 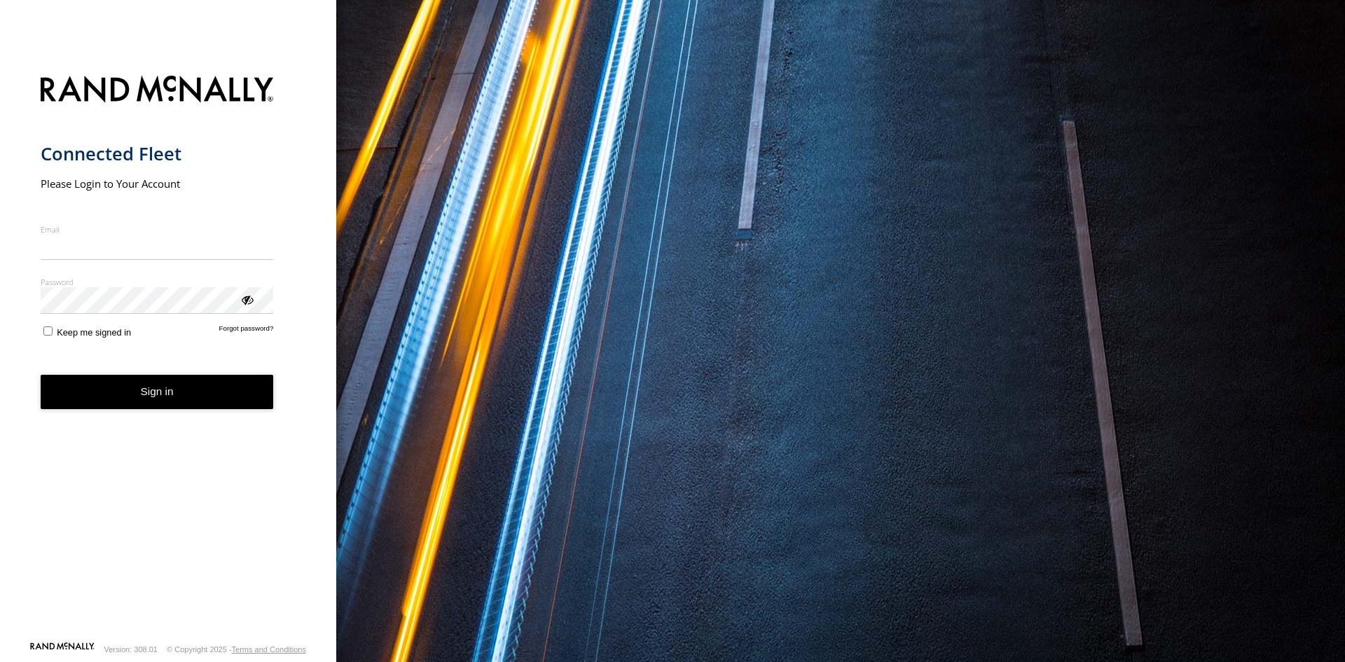 What do you see at coordinates (157, 90) in the screenshot?
I see `img: Rand McNally` at bounding box center [157, 90].